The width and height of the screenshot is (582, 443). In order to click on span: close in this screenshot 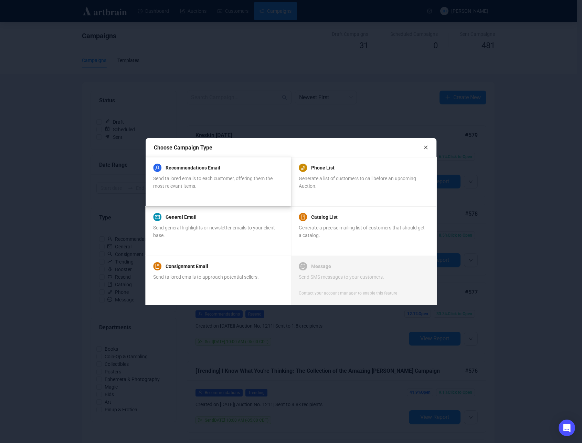, I will do `click(426, 147)`.